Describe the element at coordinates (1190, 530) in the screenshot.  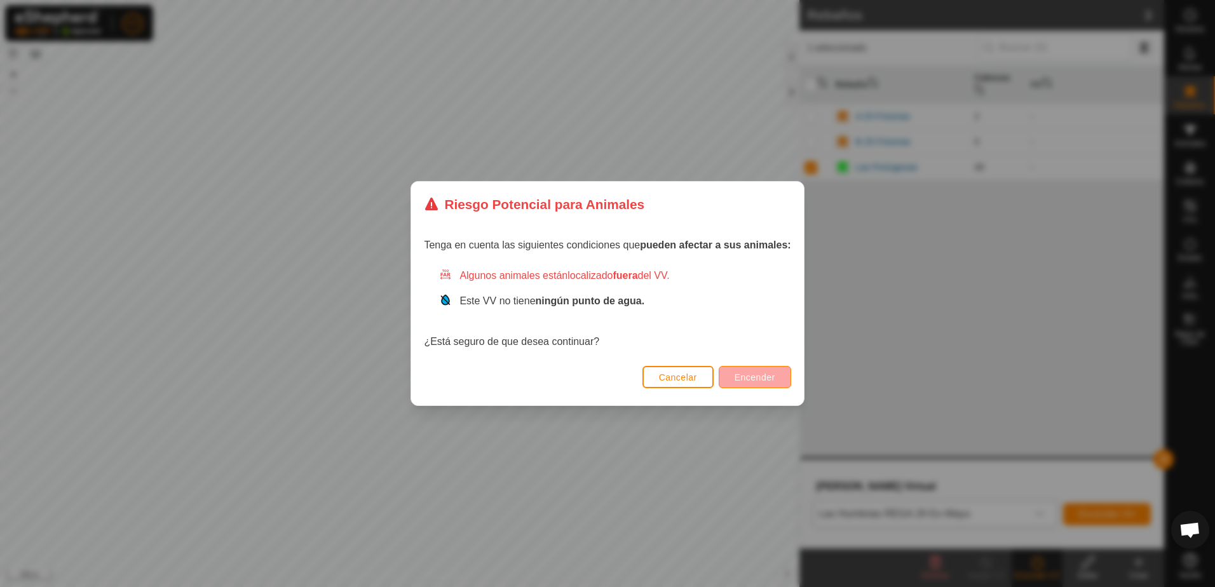
I see `div: Chat abierto` at that location.